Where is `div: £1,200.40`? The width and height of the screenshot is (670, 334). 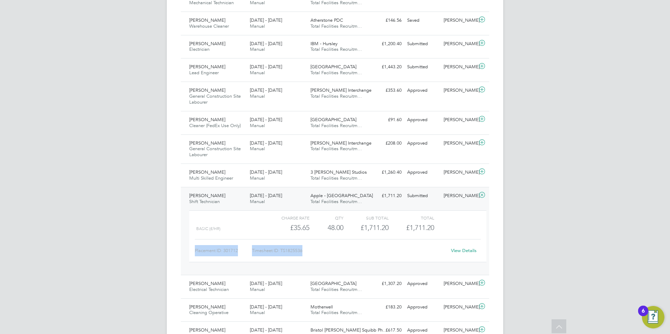
div: £1,200.40 is located at coordinates (386, 44).